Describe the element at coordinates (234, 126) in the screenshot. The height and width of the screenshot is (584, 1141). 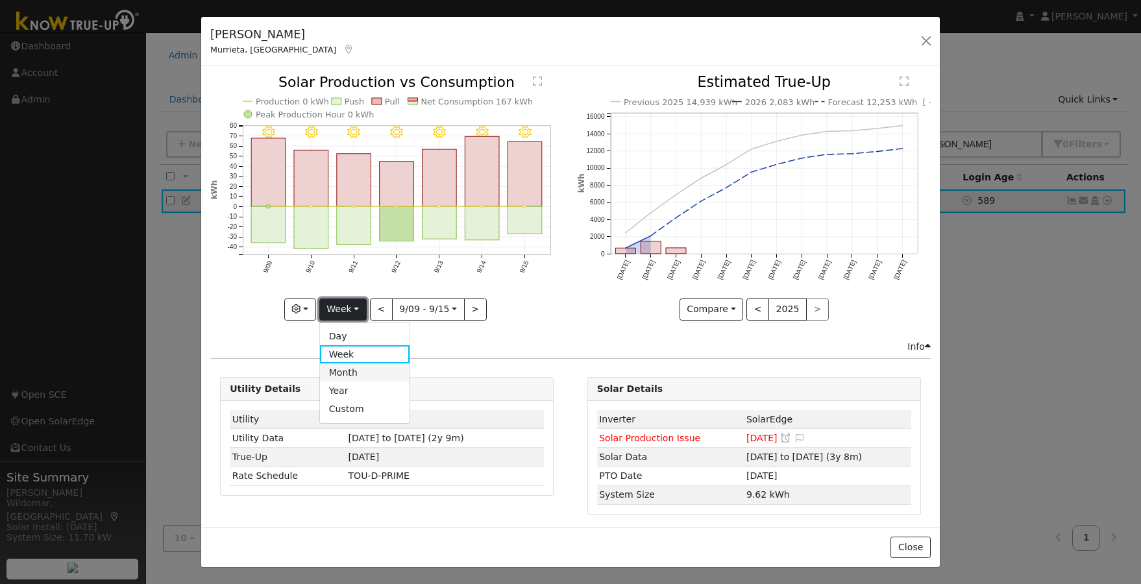
I see `text: 80` at that location.